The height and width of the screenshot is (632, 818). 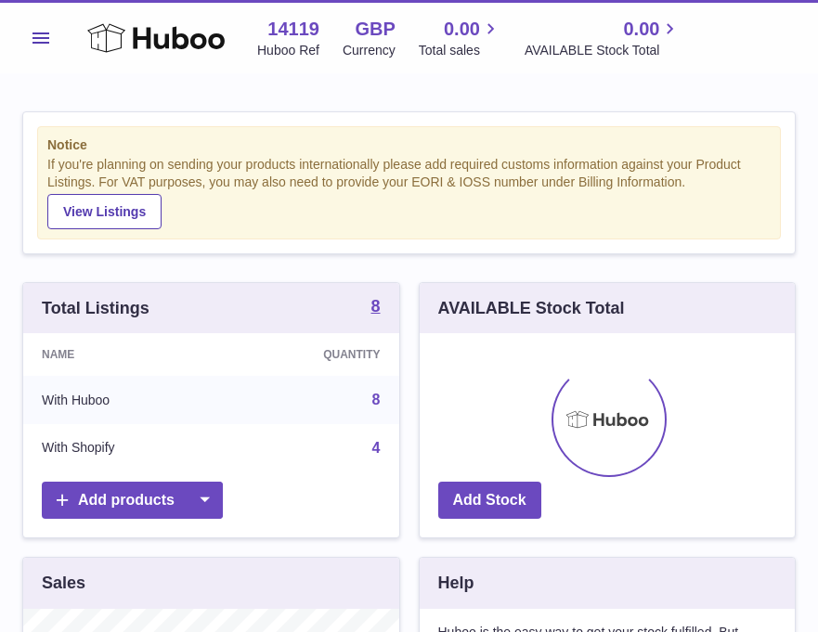 What do you see at coordinates (293, 29) in the screenshot?
I see `strong: 14119` at bounding box center [293, 29].